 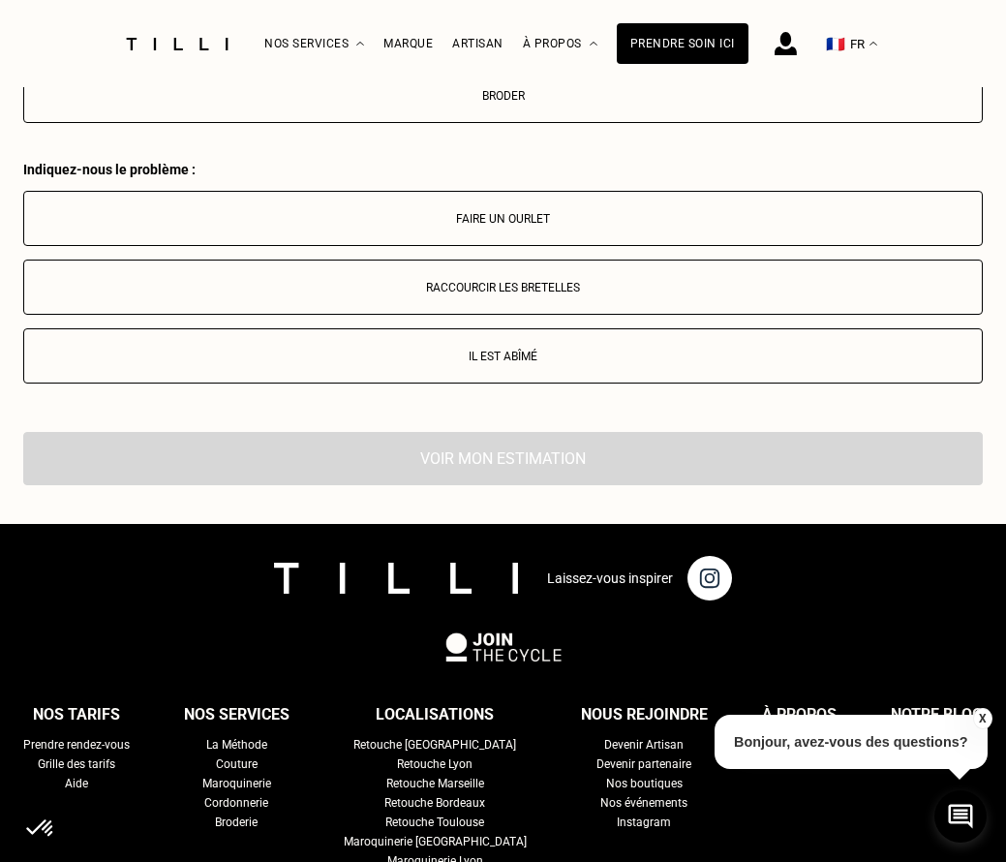 What do you see at coordinates (396, 577) in the screenshot?
I see `img: logo Tilli` at bounding box center [396, 577].